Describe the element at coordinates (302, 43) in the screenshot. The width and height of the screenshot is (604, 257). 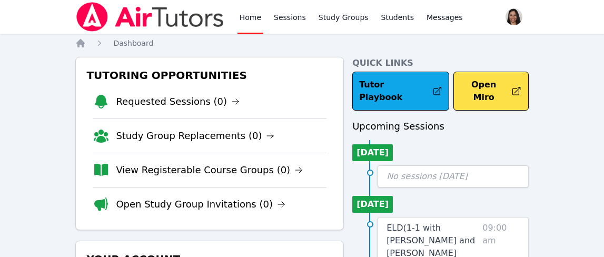
I see `nav: Breadcrumb` at that location.